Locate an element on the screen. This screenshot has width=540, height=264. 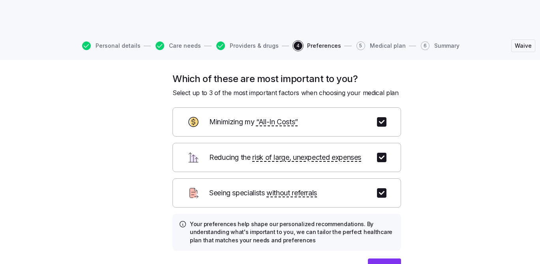
a: Personal details is located at coordinates (110, 46).